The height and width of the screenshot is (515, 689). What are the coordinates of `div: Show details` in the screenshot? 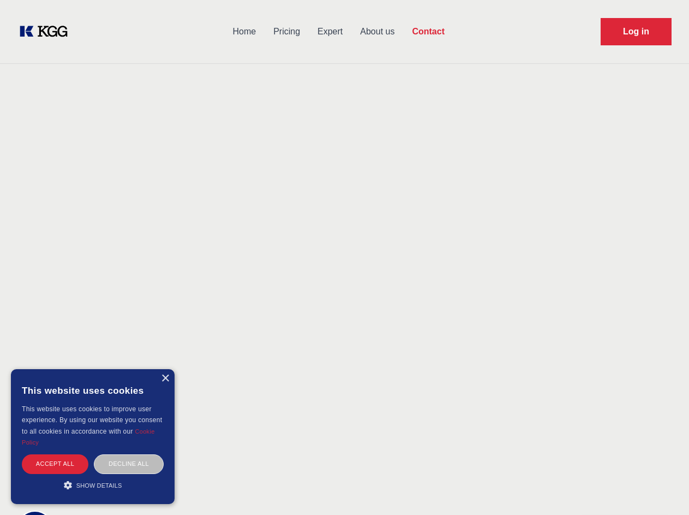 It's located at (93, 485).